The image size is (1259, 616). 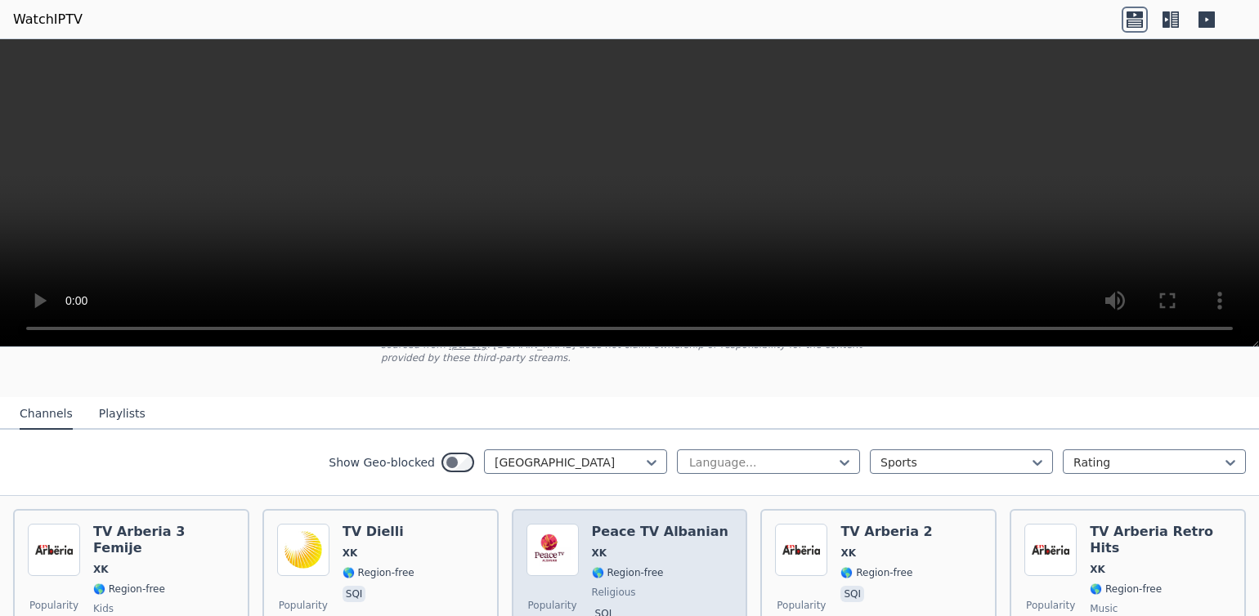 I want to click on h6: TV Arberia 2, so click(x=886, y=532).